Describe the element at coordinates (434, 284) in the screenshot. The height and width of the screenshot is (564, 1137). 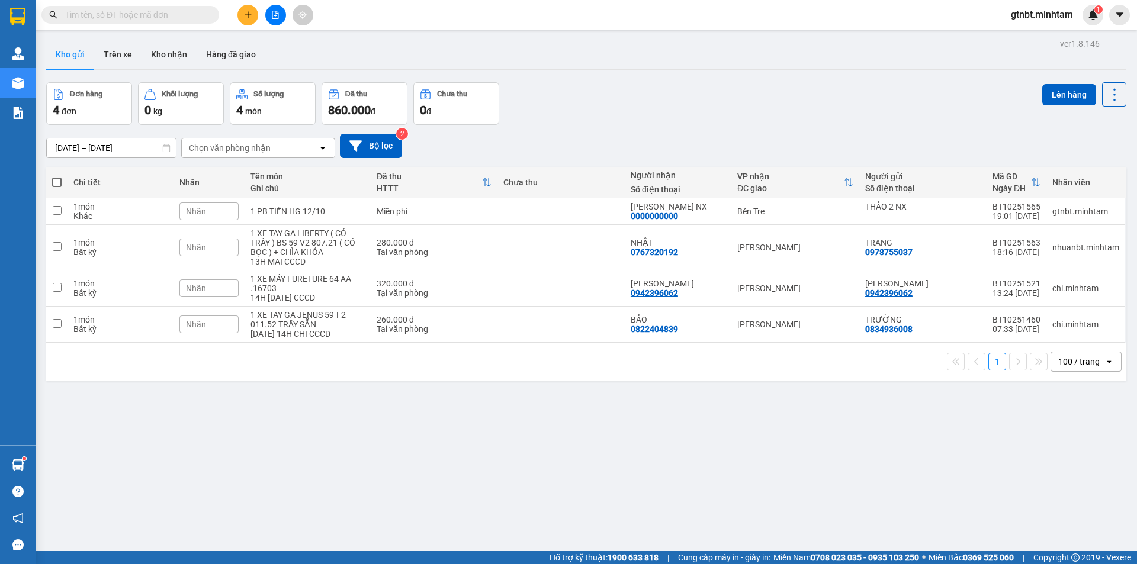
I see `div: 320.000 đ` at that location.